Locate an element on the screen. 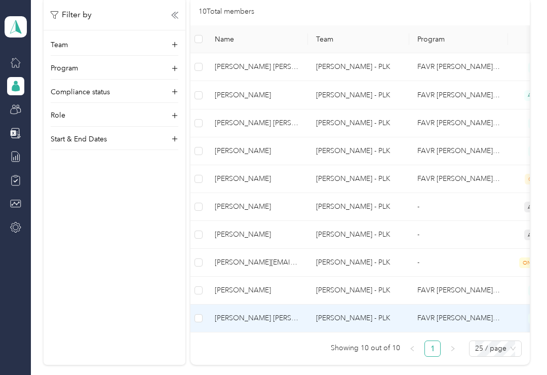 This screenshot has height=375, width=547. th: Name is located at coordinates (257, 39).